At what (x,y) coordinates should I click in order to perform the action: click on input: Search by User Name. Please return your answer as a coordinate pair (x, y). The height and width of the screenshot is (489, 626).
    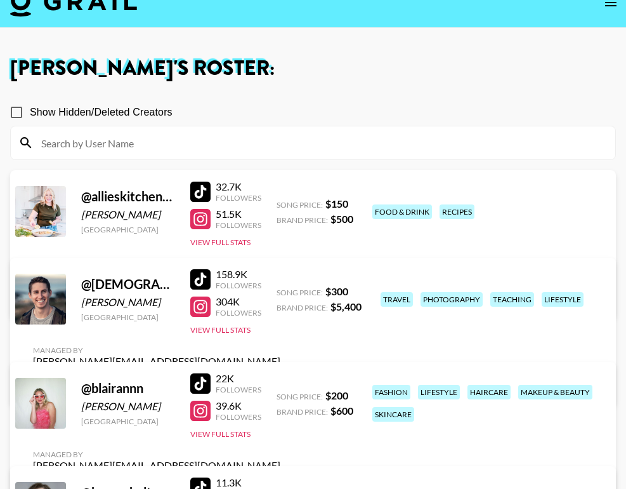
    Looking at the image, I should click on (320, 143).